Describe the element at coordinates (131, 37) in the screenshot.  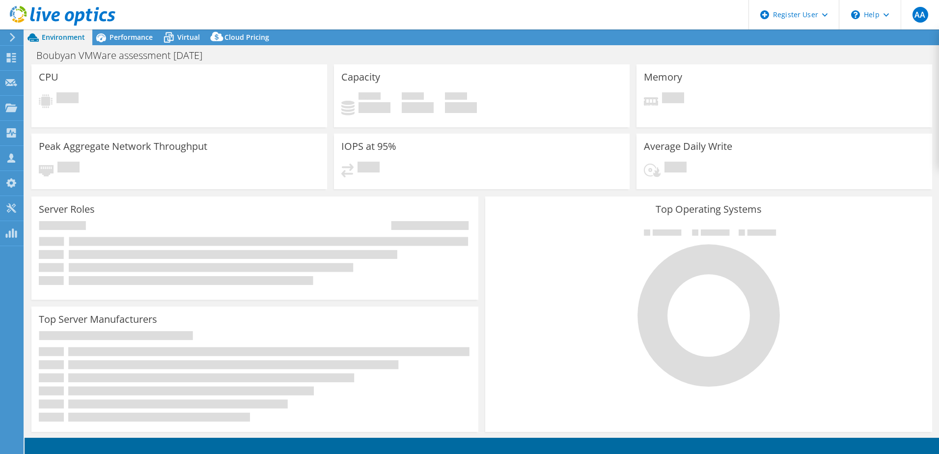
I see `span: Performance` at that location.